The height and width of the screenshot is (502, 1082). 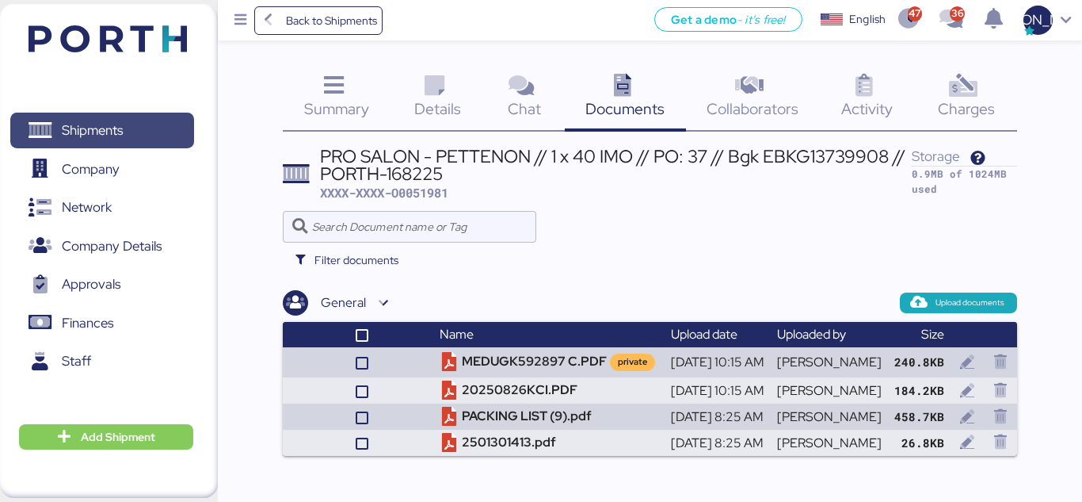 What do you see at coordinates (919, 416) in the screenshot?
I see `td: 458.7KB` at bounding box center [919, 416].